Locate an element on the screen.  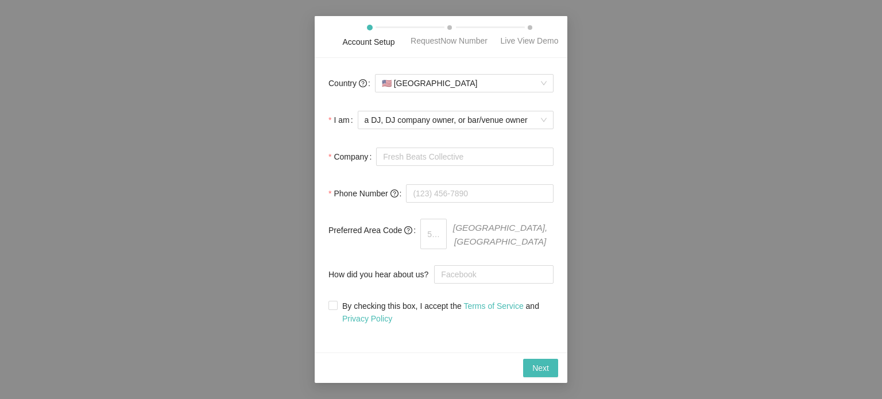
a: Privacy Policy is located at coordinates (367, 319).